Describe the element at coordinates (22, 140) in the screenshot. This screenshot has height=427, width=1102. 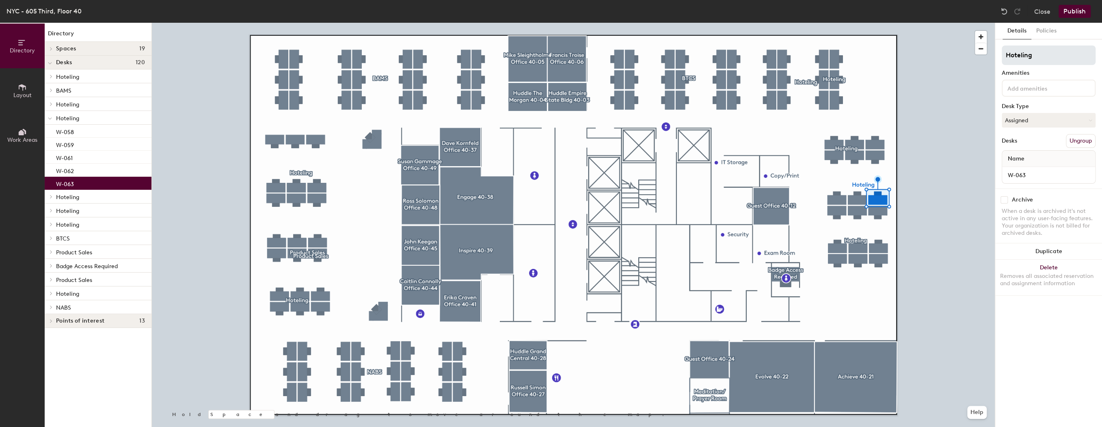
I see `span: Work Areas` at that location.